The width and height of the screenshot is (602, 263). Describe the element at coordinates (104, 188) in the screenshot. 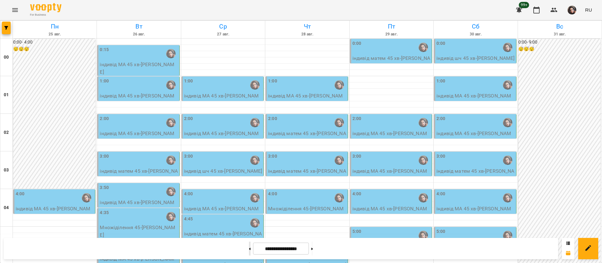

I see `label: 3:50` at that location.